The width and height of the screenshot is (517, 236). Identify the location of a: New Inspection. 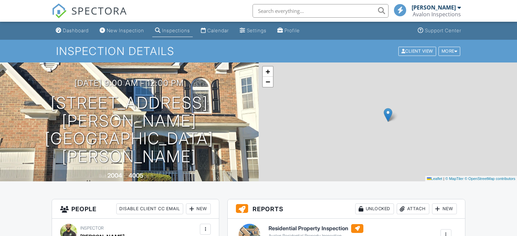
(122, 31).